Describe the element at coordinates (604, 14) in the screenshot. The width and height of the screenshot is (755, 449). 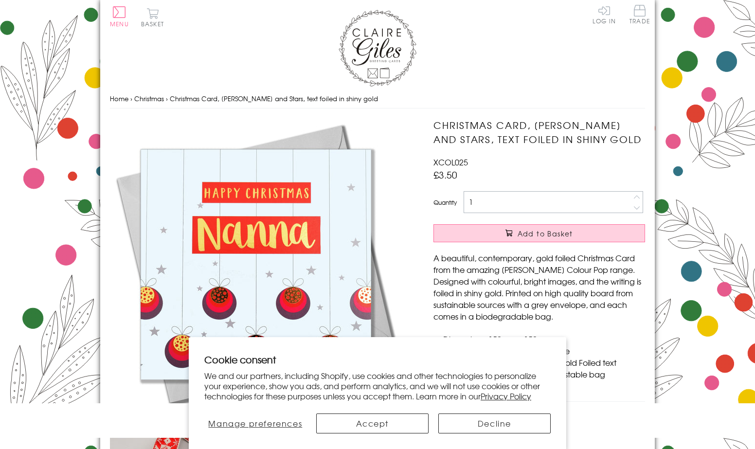
I see `a: Log In` at that location.